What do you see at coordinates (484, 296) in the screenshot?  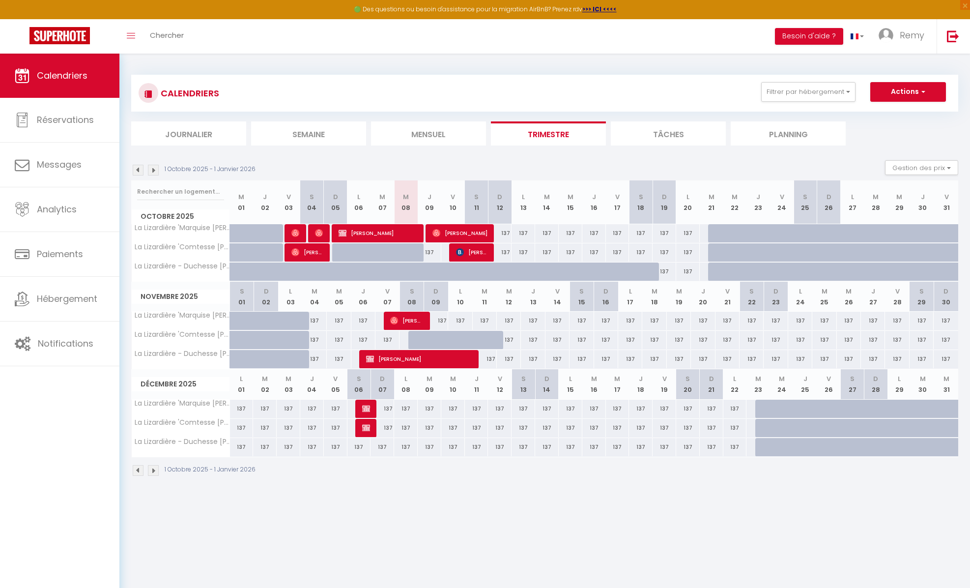 I see `th: 11` at bounding box center [484, 296].